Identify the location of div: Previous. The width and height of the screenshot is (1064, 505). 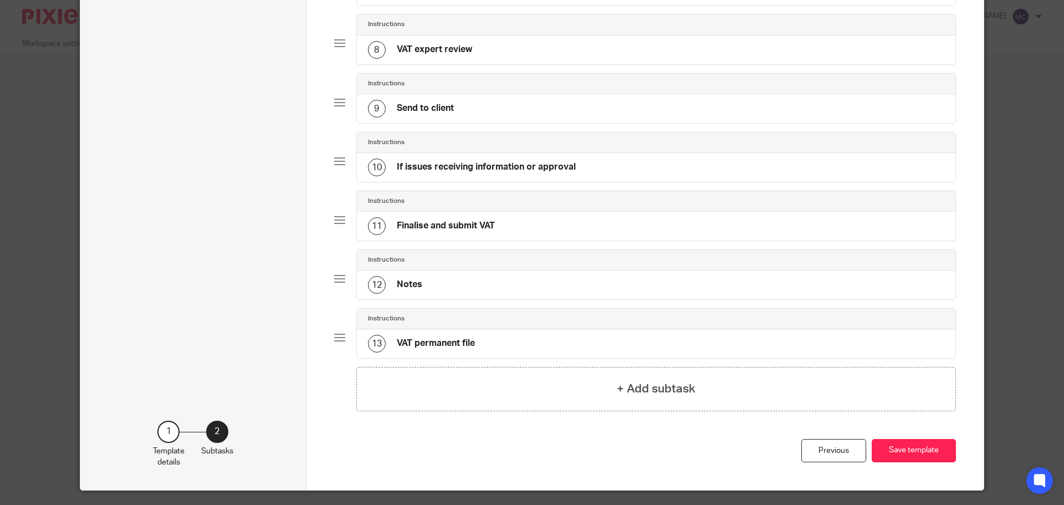
(834, 451).